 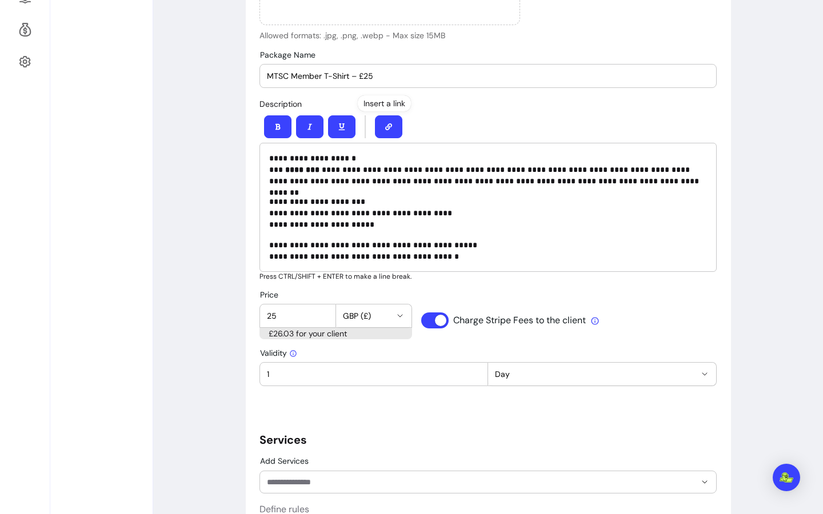 What do you see at coordinates (278, 353) in the screenshot?
I see `span: Validity` at bounding box center [278, 353].